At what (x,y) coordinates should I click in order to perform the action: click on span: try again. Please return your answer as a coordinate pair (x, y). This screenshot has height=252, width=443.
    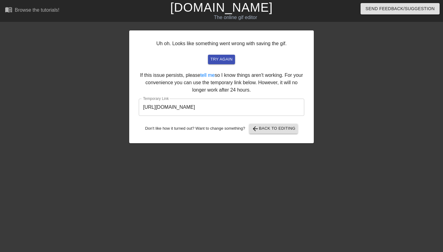
    Looking at the image, I should click on (222, 59).